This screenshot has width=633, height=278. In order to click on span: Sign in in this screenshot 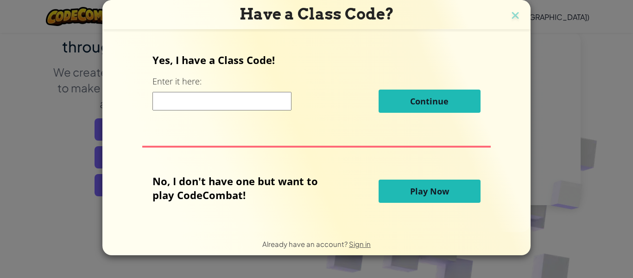, I will do `click(360, 243)`.